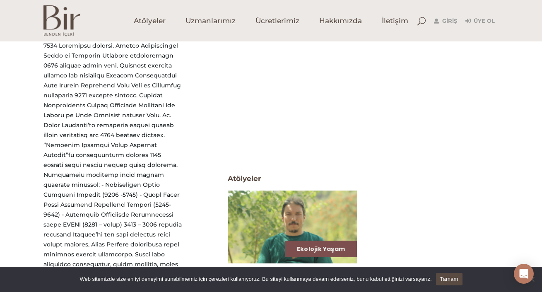 Image resolution: width=542 pixels, height=292 pixels. I want to click on span: Uzmanlarımız, so click(210, 21).